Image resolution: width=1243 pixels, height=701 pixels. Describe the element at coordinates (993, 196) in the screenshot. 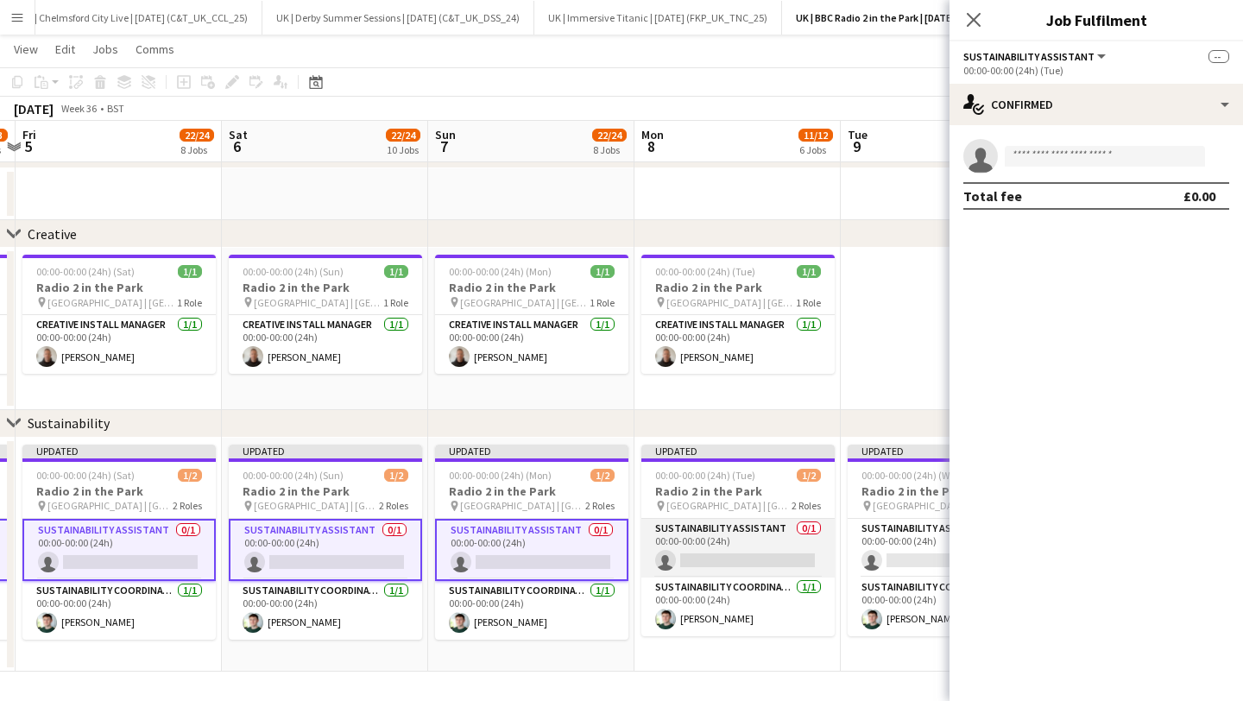

I see `div: Total fee` at that location.